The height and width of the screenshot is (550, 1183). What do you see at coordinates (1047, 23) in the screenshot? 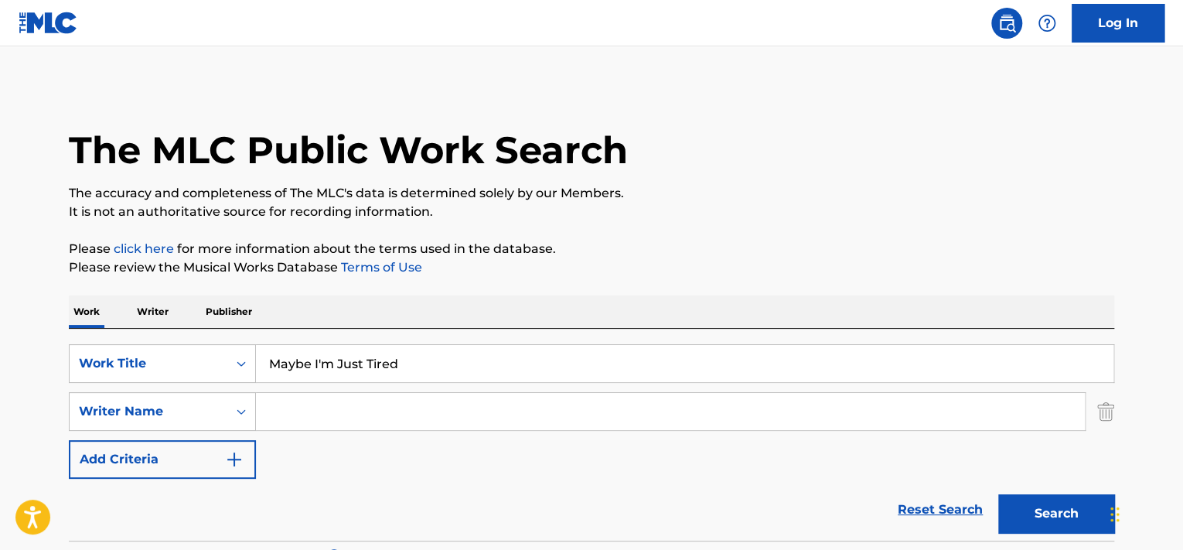
I see `img: help` at bounding box center [1047, 23].